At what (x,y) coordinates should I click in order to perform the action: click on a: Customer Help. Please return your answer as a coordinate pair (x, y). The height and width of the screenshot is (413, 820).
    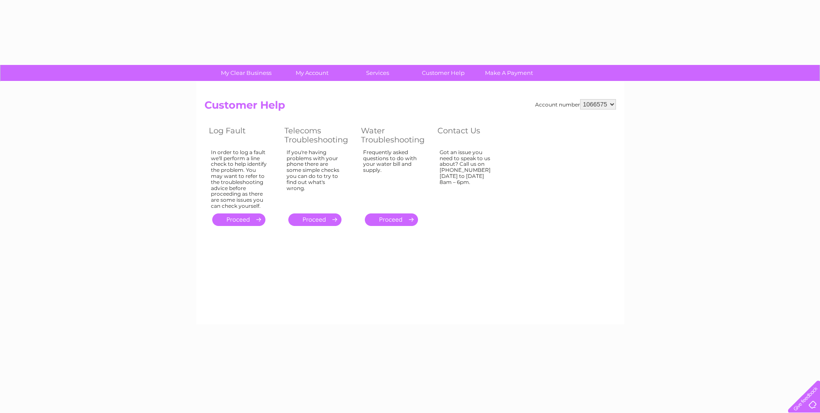
    Looking at the image, I should click on (443, 73).